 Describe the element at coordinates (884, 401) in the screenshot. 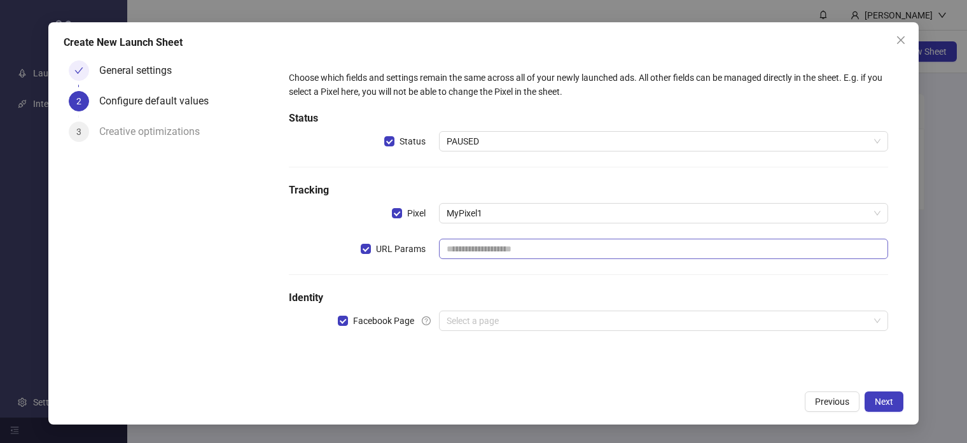

I see `button: Next` at that location.